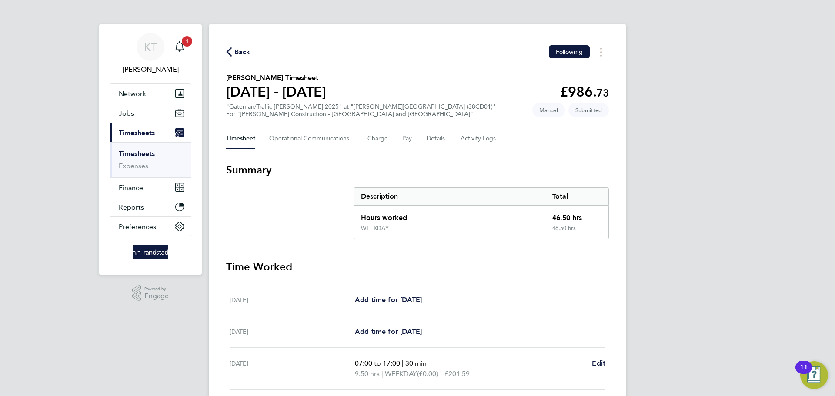 The height and width of the screenshot is (396, 835). What do you see at coordinates (377, 363) in the screenshot?
I see `span: 07:00 to 17:00` at bounding box center [377, 363].